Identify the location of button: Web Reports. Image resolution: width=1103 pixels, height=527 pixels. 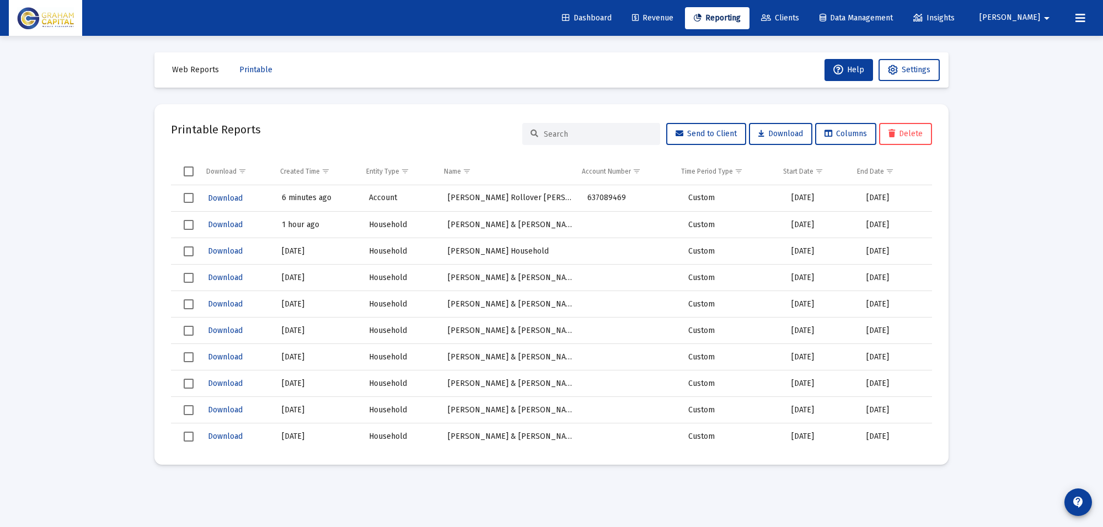
(195, 70).